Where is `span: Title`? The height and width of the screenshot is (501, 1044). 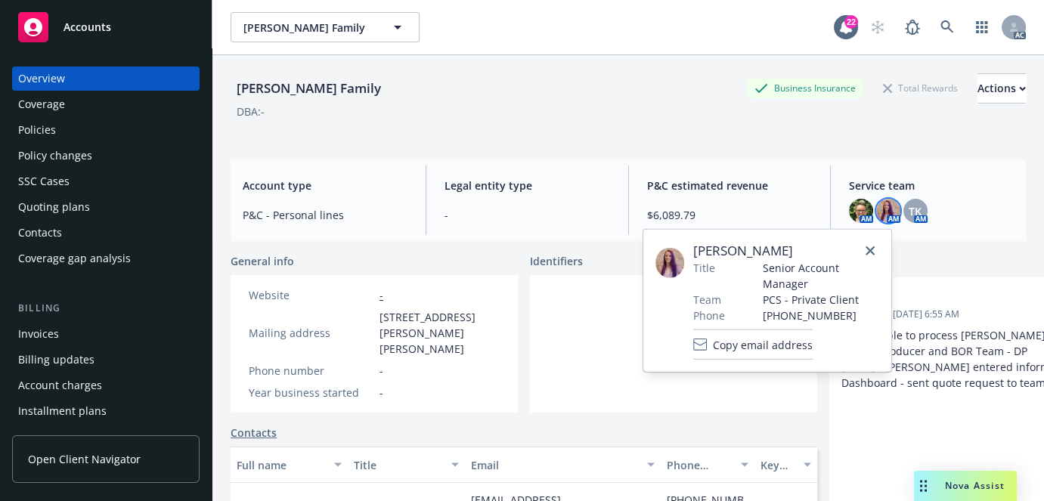 span: Title is located at coordinates (704, 268).